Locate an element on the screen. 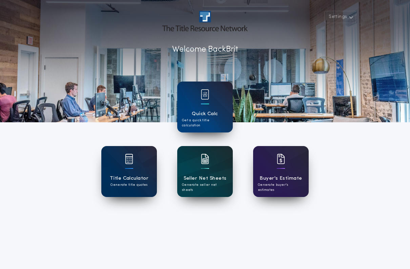 The height and width of the screenshot is (269, 410). h1: Buyer's Estimate is located at coordinates (281, 178).